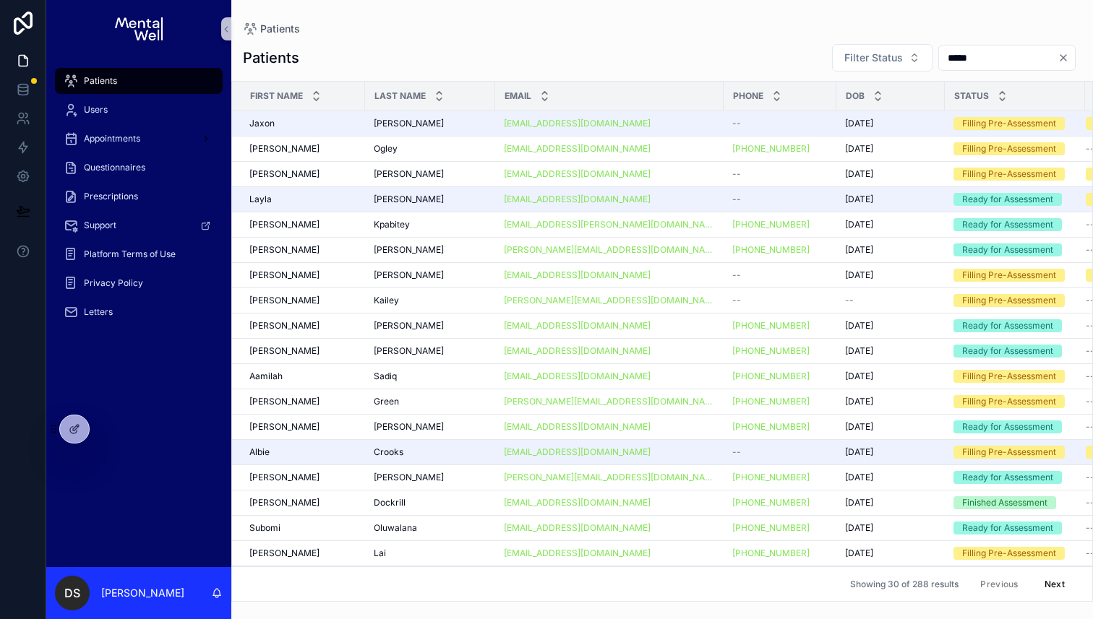 Image resolution: width=1093 pixels, height=619 pixels. What do you see at coordinates (259, 452) in the screenshot?
I see `span: Albie` at bounding box center [259, 452].